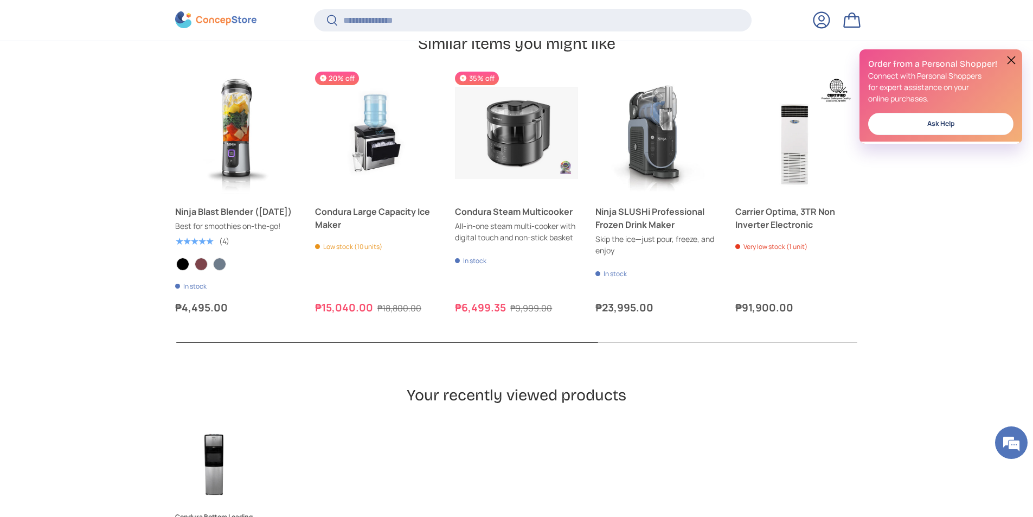 This screenshot has width=1033, height=517. Describe the element at coordinates (517, 395) in the screenshot. I see `h2: Your recently viewed products` at that location.